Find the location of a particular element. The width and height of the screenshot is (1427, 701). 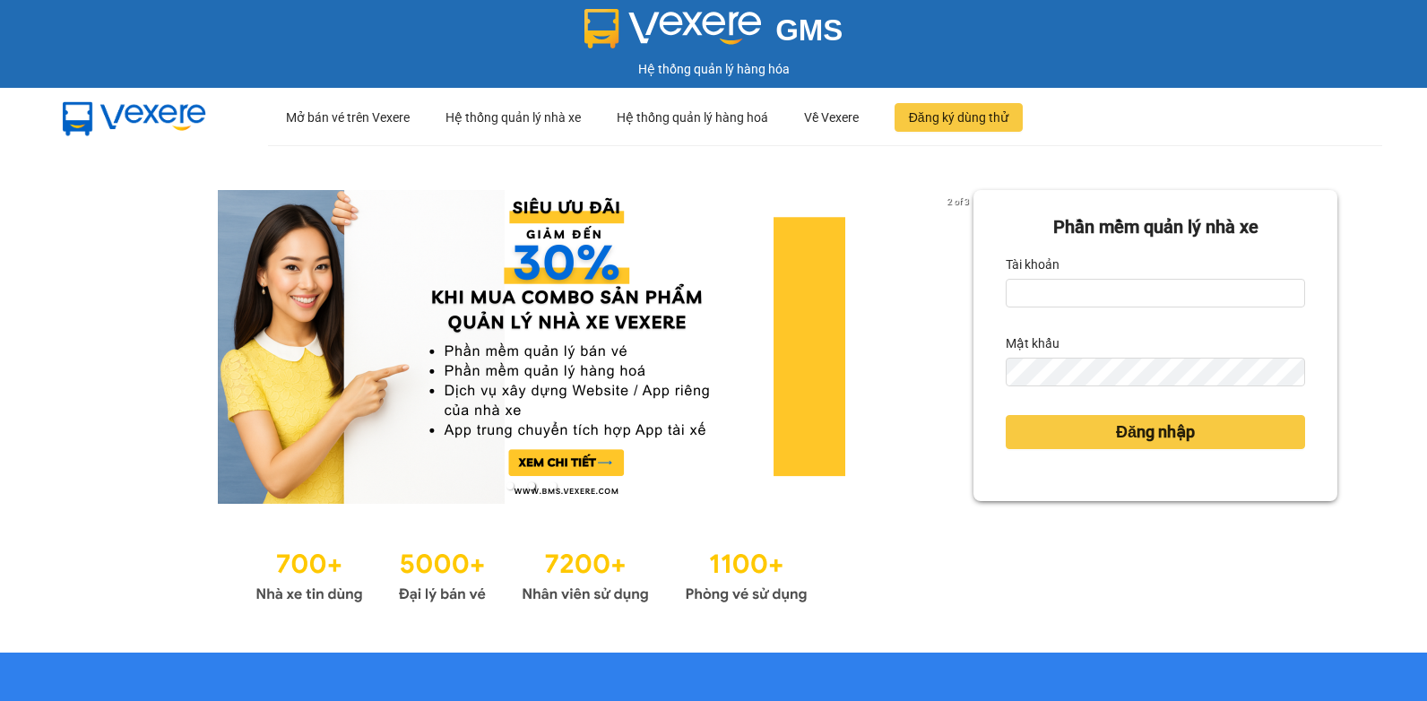

button: previous slide / item is located at coordinates (102, 347).